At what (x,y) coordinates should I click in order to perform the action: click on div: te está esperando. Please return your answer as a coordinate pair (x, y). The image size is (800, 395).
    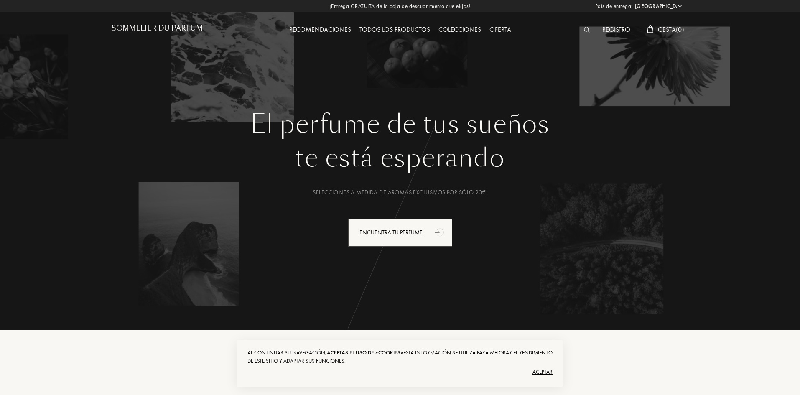
    Looking at the image, I should click on (400, 158).